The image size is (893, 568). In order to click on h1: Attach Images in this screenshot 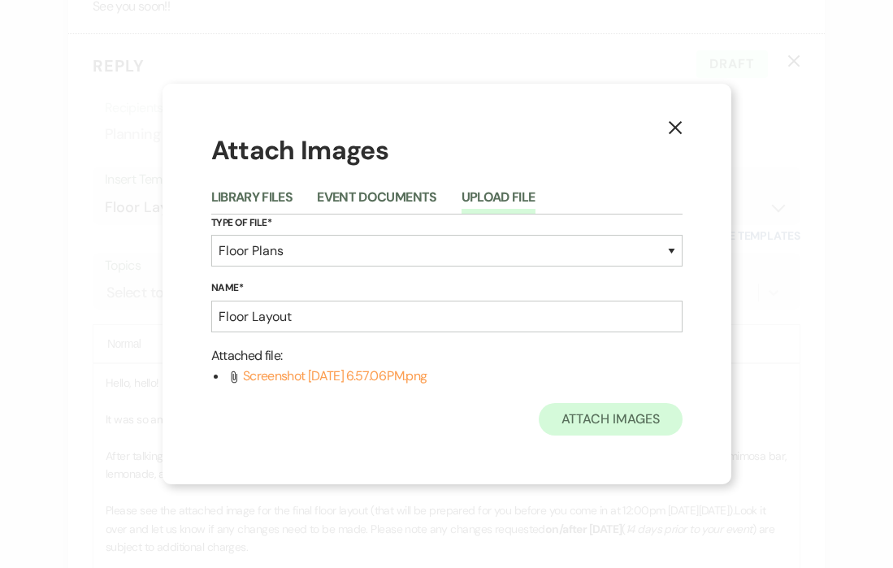, I will do `click(447, 150)`.